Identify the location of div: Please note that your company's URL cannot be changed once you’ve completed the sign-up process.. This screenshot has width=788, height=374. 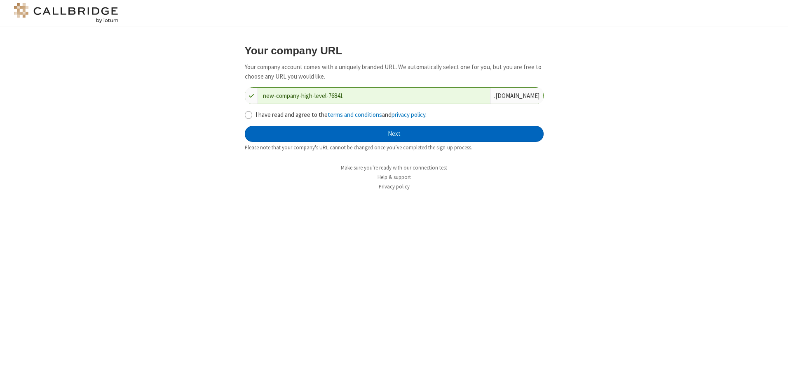
(394, 147).